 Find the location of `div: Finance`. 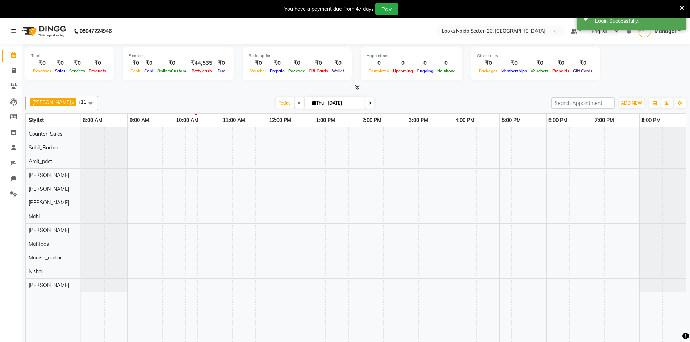

div: Finance is located at coordinates (178, 56).